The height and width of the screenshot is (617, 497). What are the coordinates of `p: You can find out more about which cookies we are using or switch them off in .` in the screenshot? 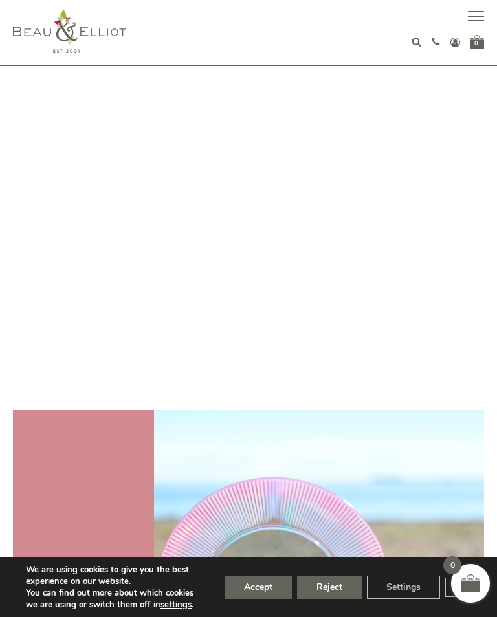 It's located at (116, 599).